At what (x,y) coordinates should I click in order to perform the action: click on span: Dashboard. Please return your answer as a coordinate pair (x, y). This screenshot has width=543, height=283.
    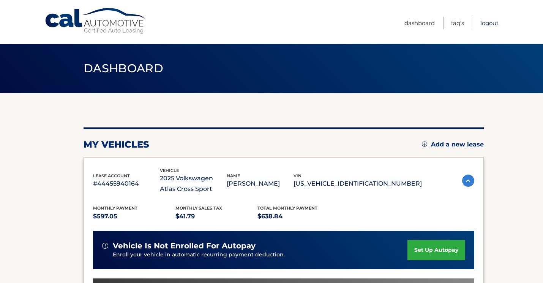
    Looking at the image, I should click on (123, 68).